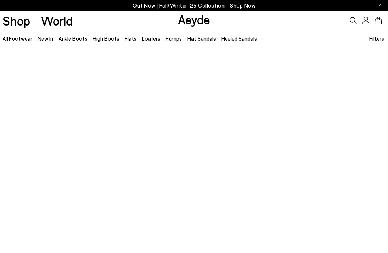  Describe the element at coordinates (151, 38) in the screenshot. I see `a: Loafers` at that location.